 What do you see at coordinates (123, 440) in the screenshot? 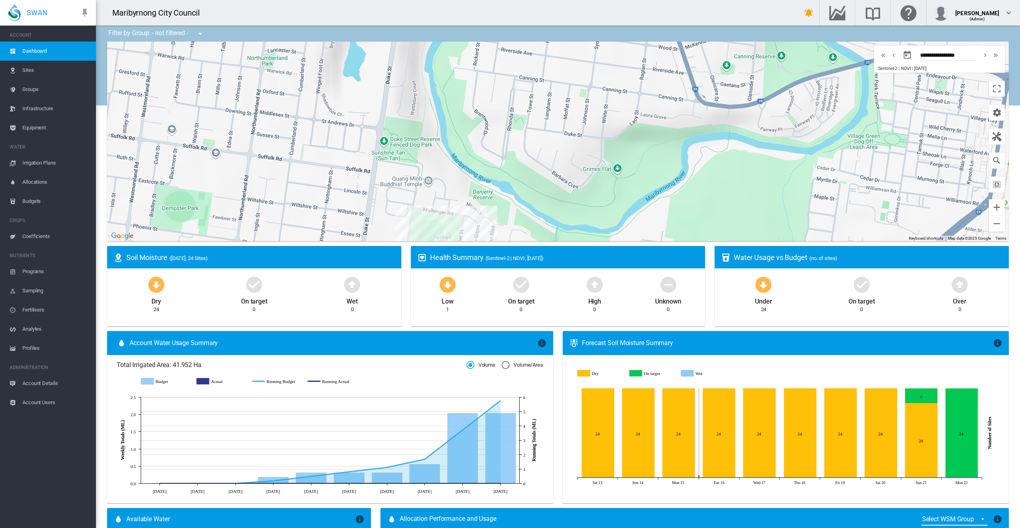
I see `tspan: Weekly Totals (ML)` at bounding box center [123, 440].